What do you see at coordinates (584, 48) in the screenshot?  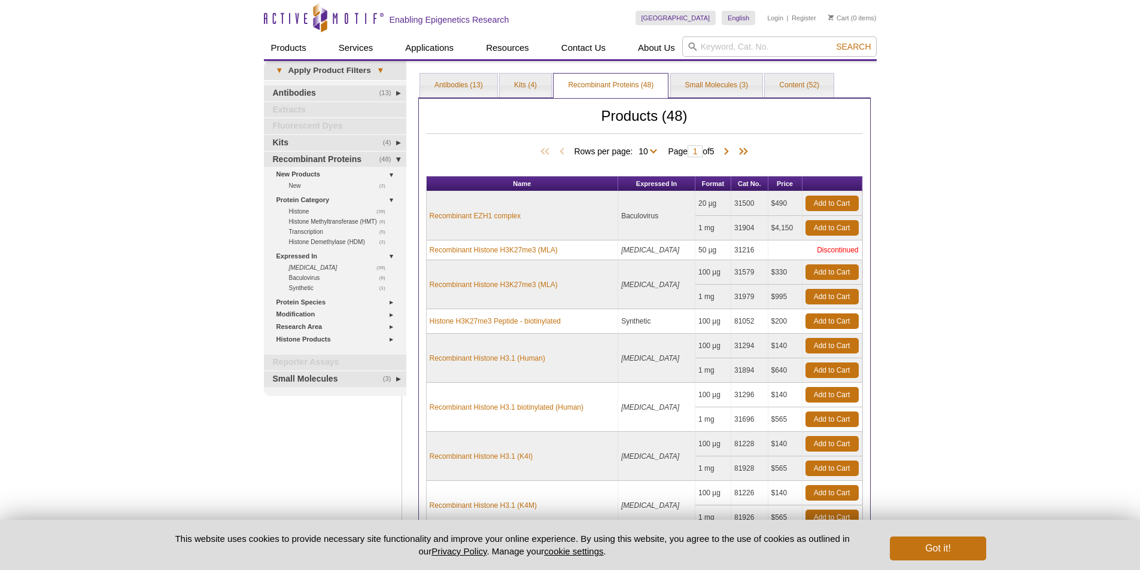 I see `a: Contact Us` at bounding box center [584, 48].